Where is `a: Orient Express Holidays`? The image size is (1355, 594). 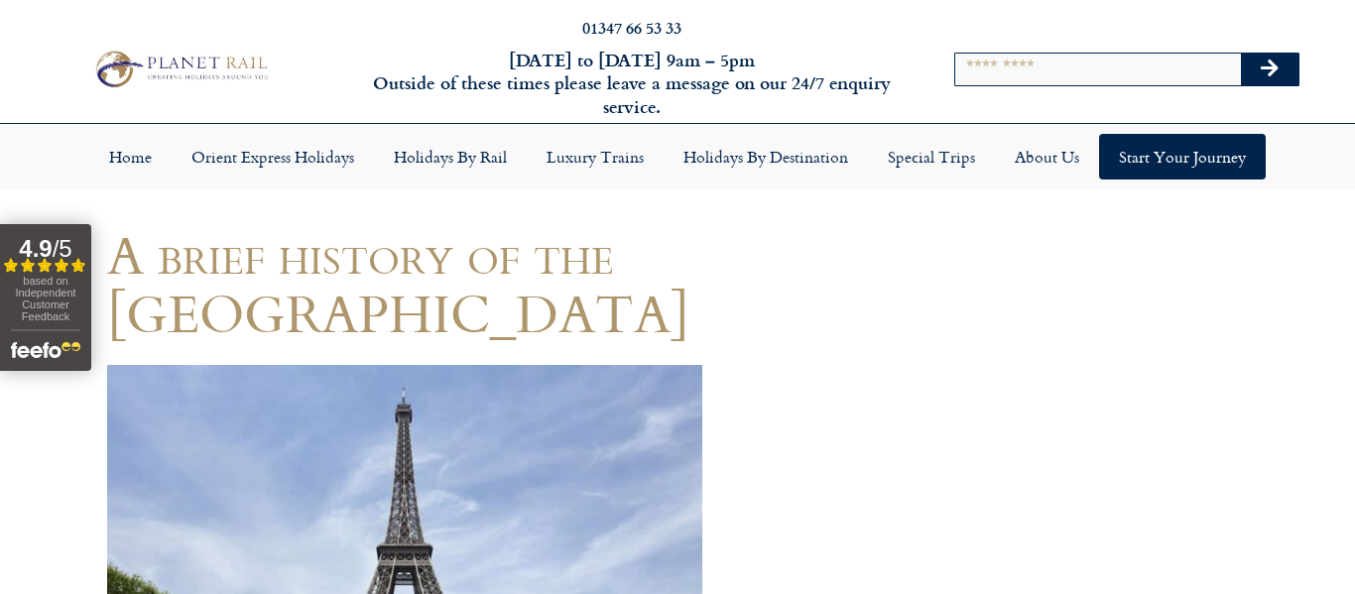
a: Orient Express Holidays is located at coordinates (273, 157).